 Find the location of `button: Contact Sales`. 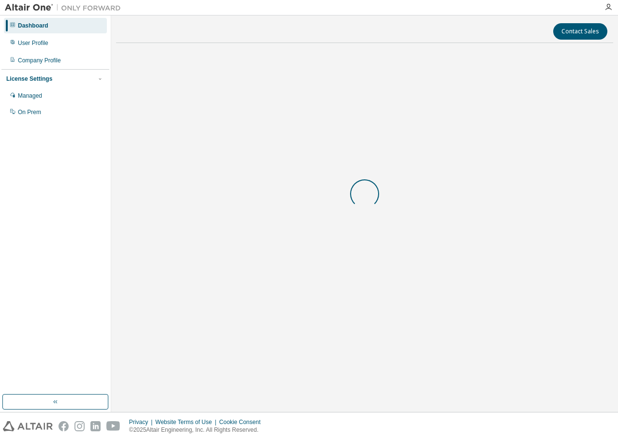

button: Contact Sales is located at coordinates (580, 31).